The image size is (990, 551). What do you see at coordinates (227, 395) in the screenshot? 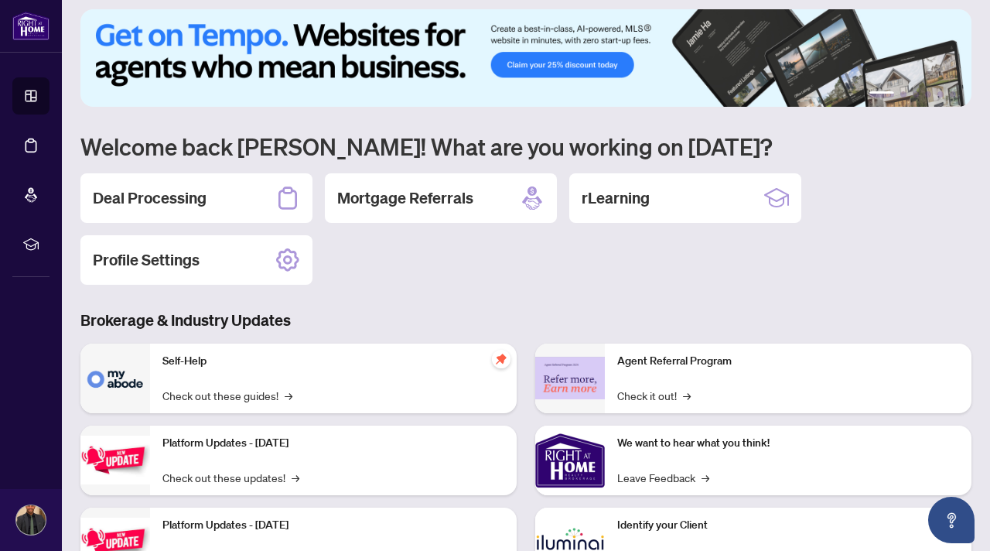
I see `a: Check out these guides!→` at bounding box center [227, 395].